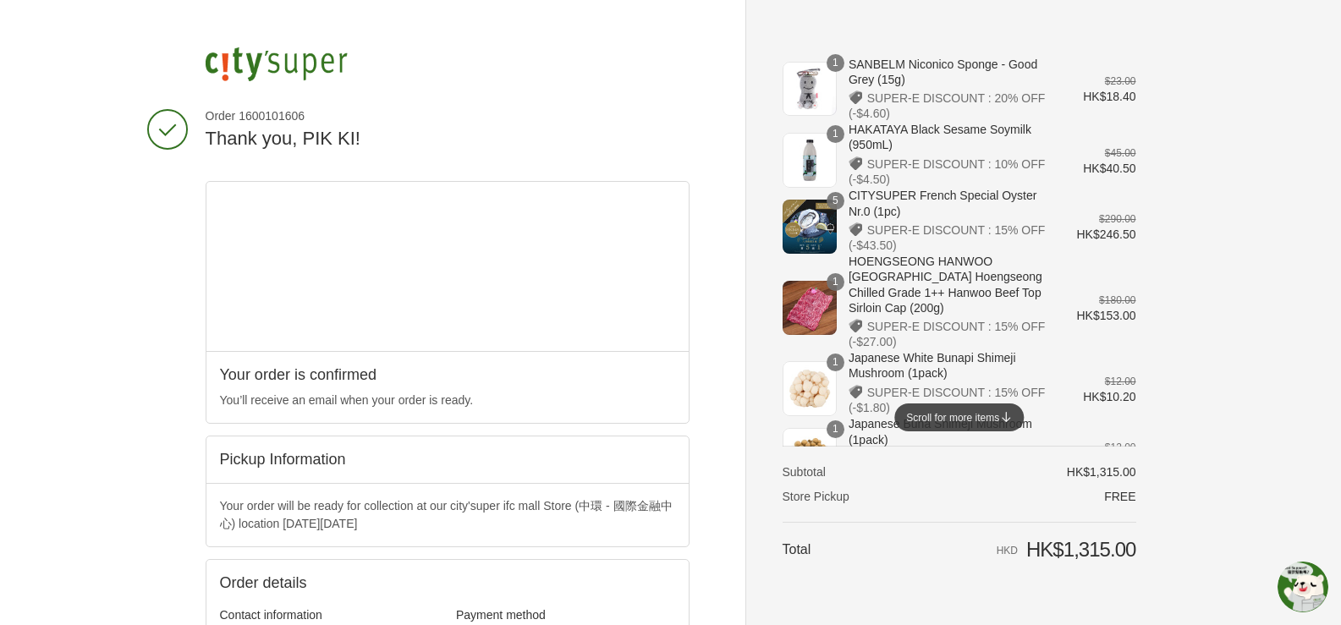 The height and width of the screenshot is (625, 1341). Describe the element at coordinates (448, 400) in the screenshot. I see `p: You’ll receive an email when your order is ready.` at that location.